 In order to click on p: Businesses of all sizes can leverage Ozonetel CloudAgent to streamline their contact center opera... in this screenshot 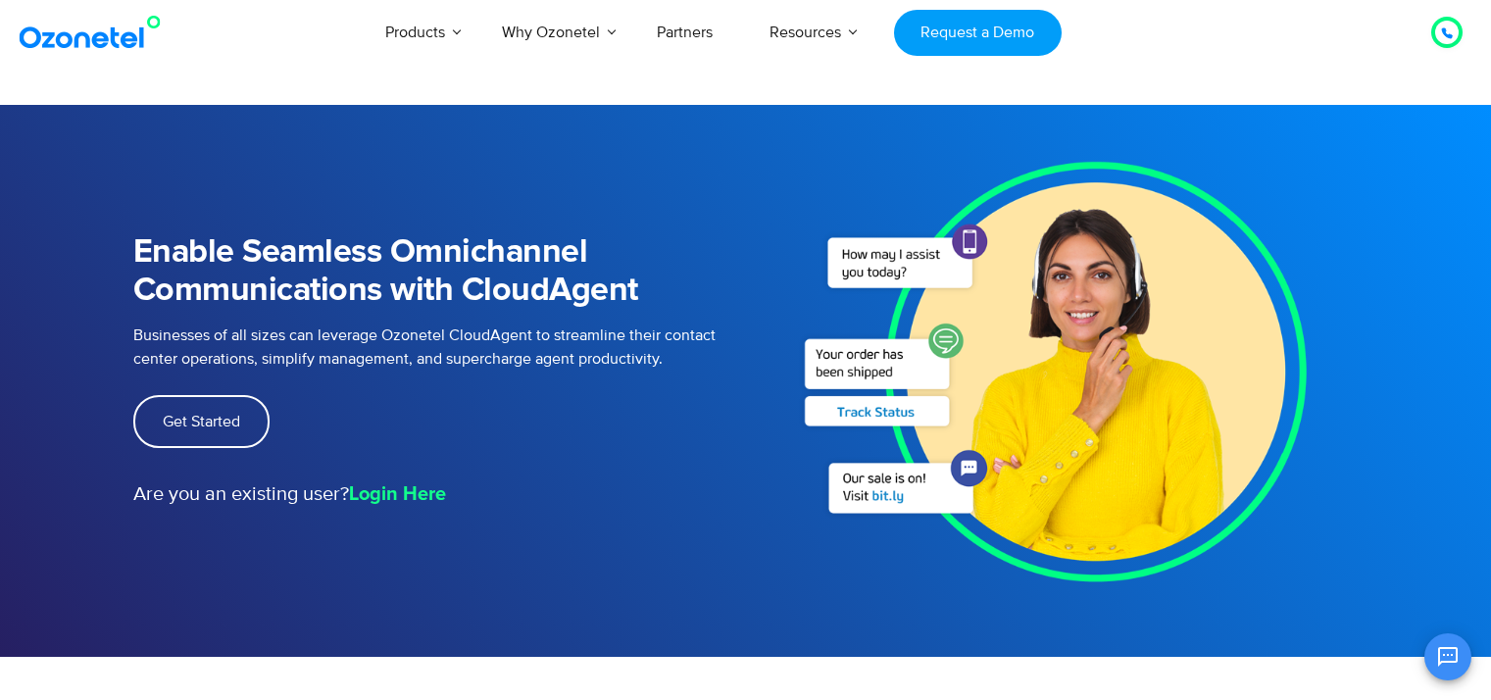, I will do `click(424, 347)`.